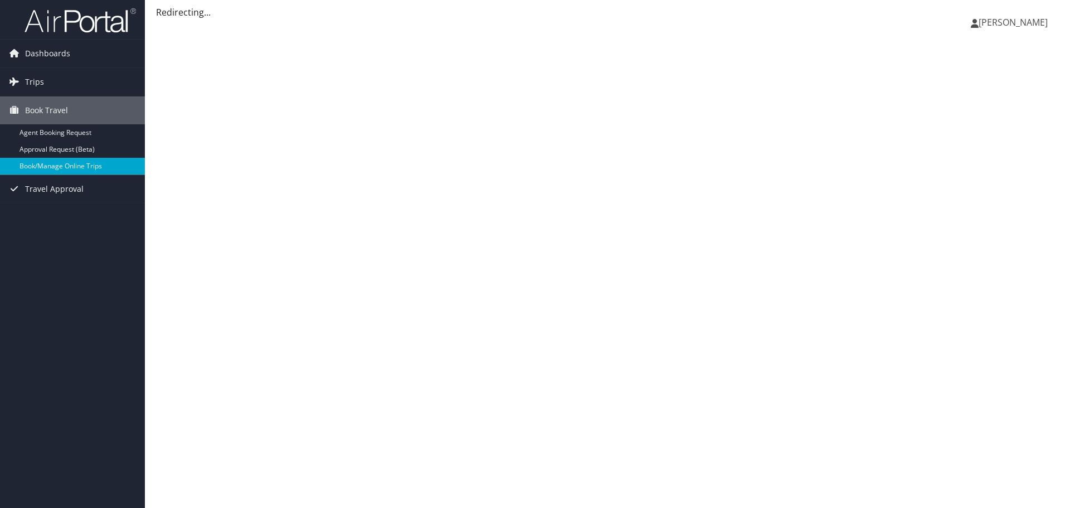  I want to click on div: Redirecting..., so click(608, 12).